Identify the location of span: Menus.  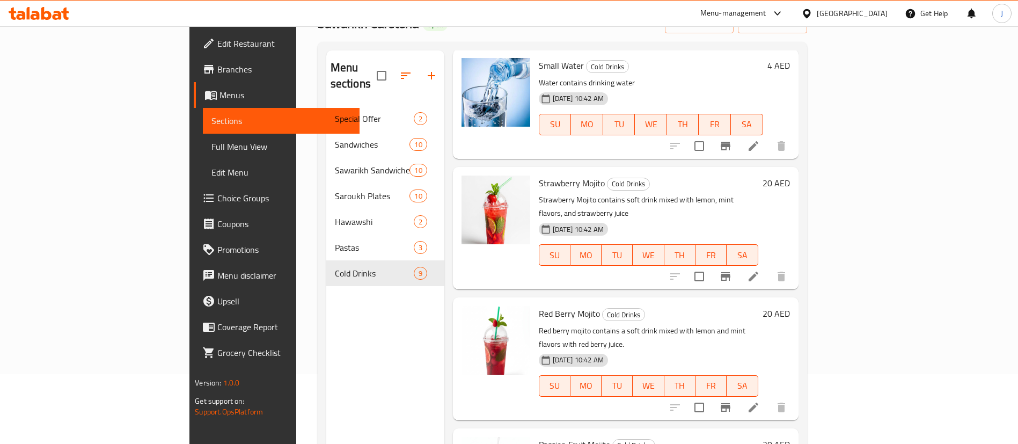
(285, 95).